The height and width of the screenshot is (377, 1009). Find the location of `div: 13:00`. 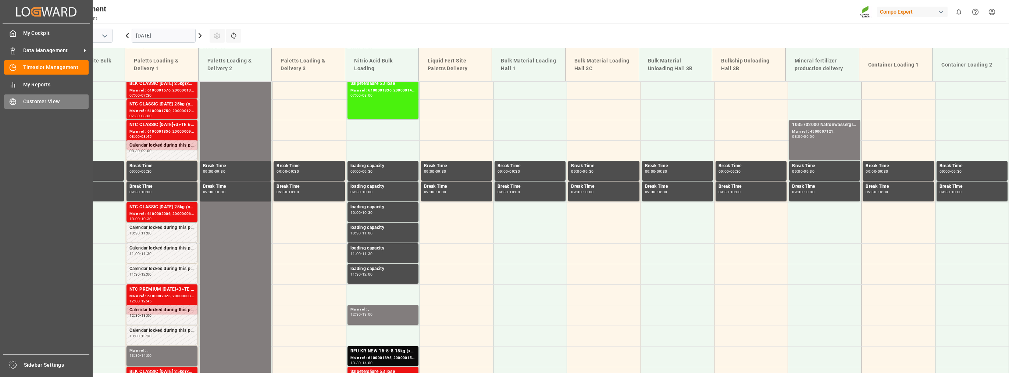

div: 13:00 is located at coordinates (135, 336).